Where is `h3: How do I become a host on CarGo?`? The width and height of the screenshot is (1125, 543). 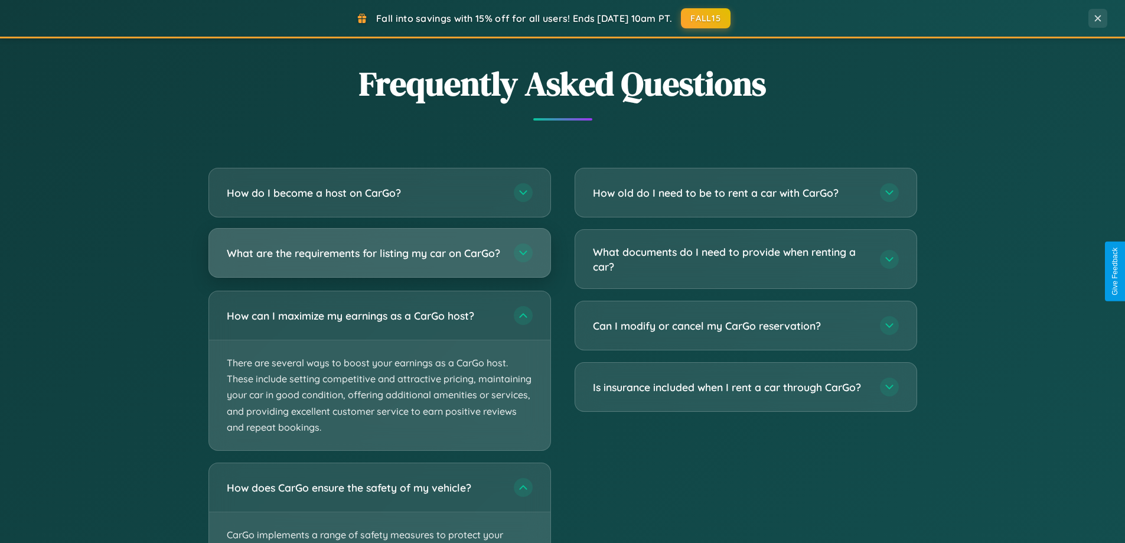 h3: How do I become a host on CarGo? is located at coordinates (364, 193).